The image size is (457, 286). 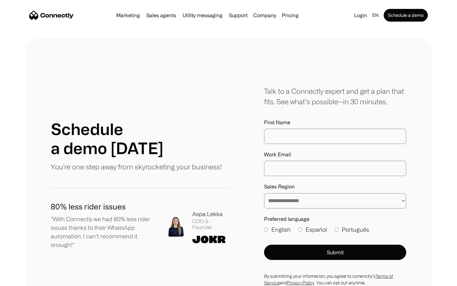 What do you see at coordinates (277, 229) in the screenshot?
I see `label: English` at bounding box center [277, 229].